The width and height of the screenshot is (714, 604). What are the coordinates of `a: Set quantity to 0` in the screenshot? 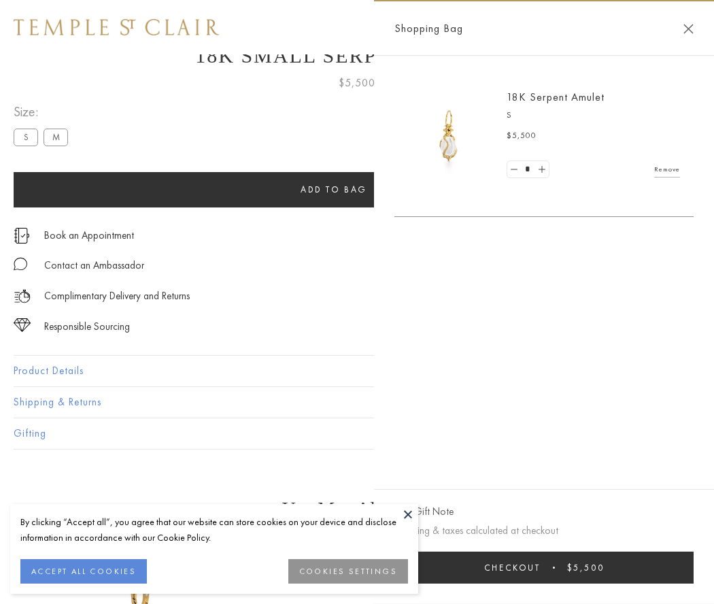 It's located at (514, 169).